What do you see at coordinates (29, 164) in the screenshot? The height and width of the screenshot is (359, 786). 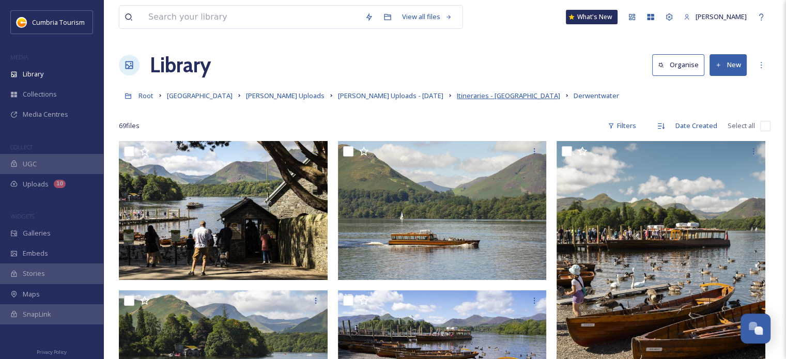 I see `span: UGC` at bounding box center [29, 164].